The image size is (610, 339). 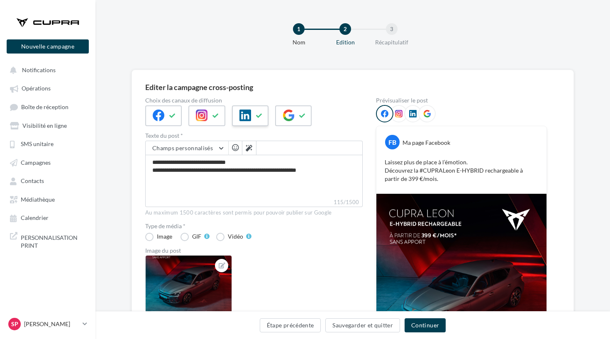 I want to click on div: Vidéo, so click(x=235, y=237).